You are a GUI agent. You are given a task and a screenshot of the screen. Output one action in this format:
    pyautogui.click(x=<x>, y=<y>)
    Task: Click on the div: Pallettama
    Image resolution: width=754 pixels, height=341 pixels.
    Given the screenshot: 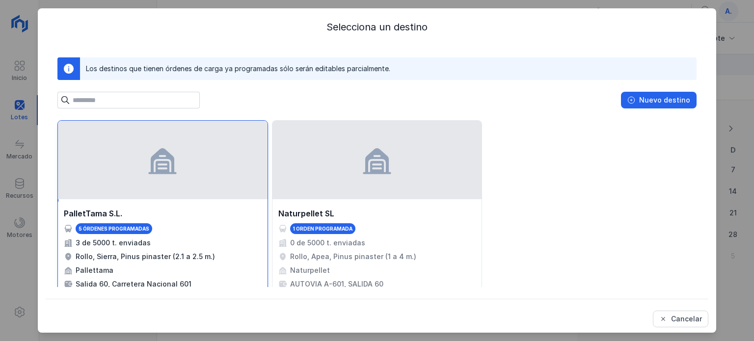 What is the action you would take?
    pyautogui.click(x=94, y=271)
    